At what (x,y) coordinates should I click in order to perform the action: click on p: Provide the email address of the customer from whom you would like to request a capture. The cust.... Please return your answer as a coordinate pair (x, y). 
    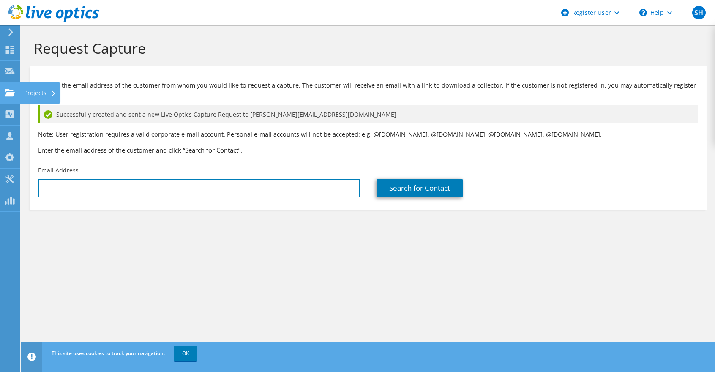
    Looking at the image, I should click on (368, 90).